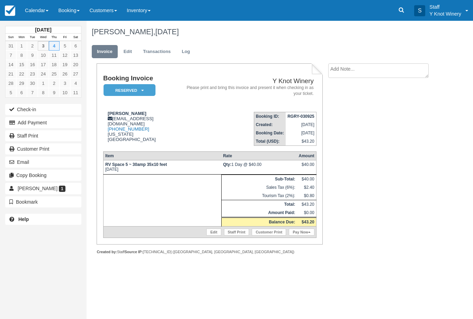 The image size is (473, 319). Describe the element at coordinates (54, 64) in the screenshot. I see `a: 18` at that location.